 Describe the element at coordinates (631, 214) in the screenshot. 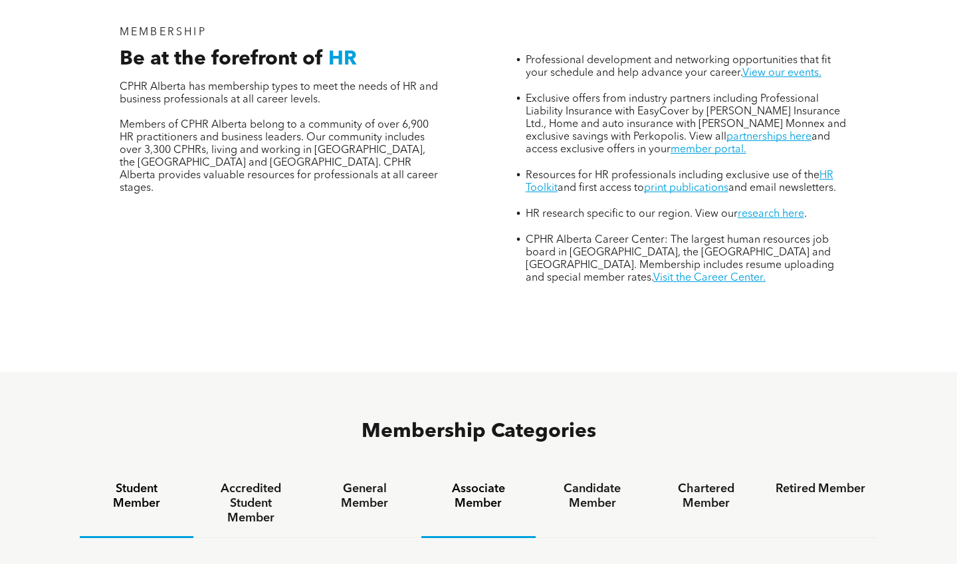

I see `span: HR research specific to our region. View our` at that location.